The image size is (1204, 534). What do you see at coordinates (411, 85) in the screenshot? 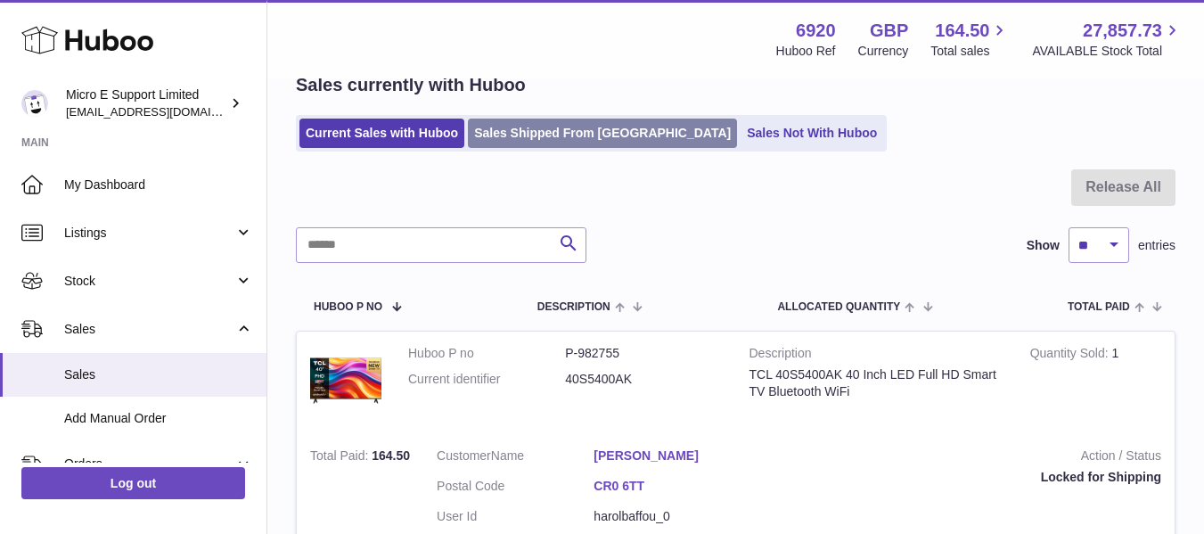
I see `h2: Sales currently with Huboo` at bounding box center [411, 85].